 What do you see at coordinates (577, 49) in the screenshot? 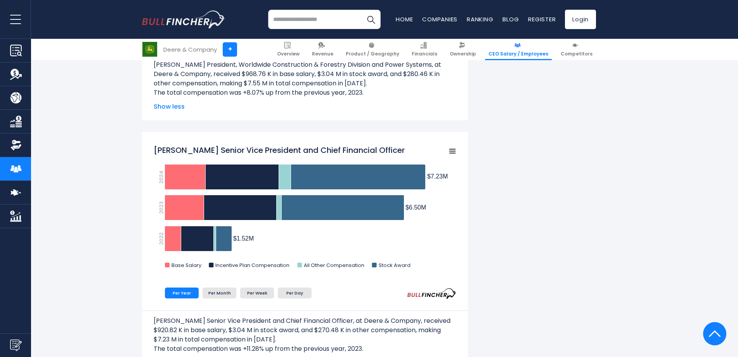
I see `a: Competitors` at bounding box center [577, 49].